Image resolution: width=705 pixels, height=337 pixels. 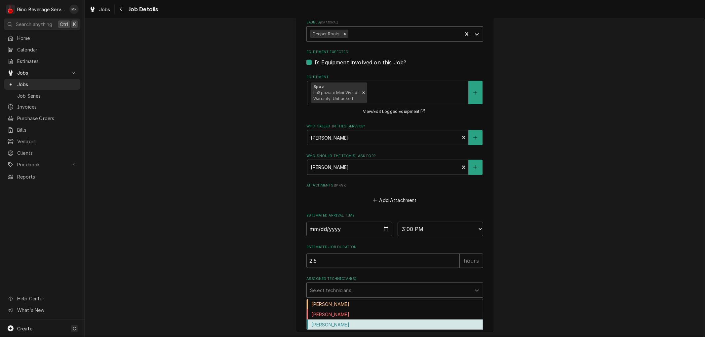 What do you see at coordinates (42, 96) in the screenshot?
I see `a: Job Series` at bounding box center [42, 96].